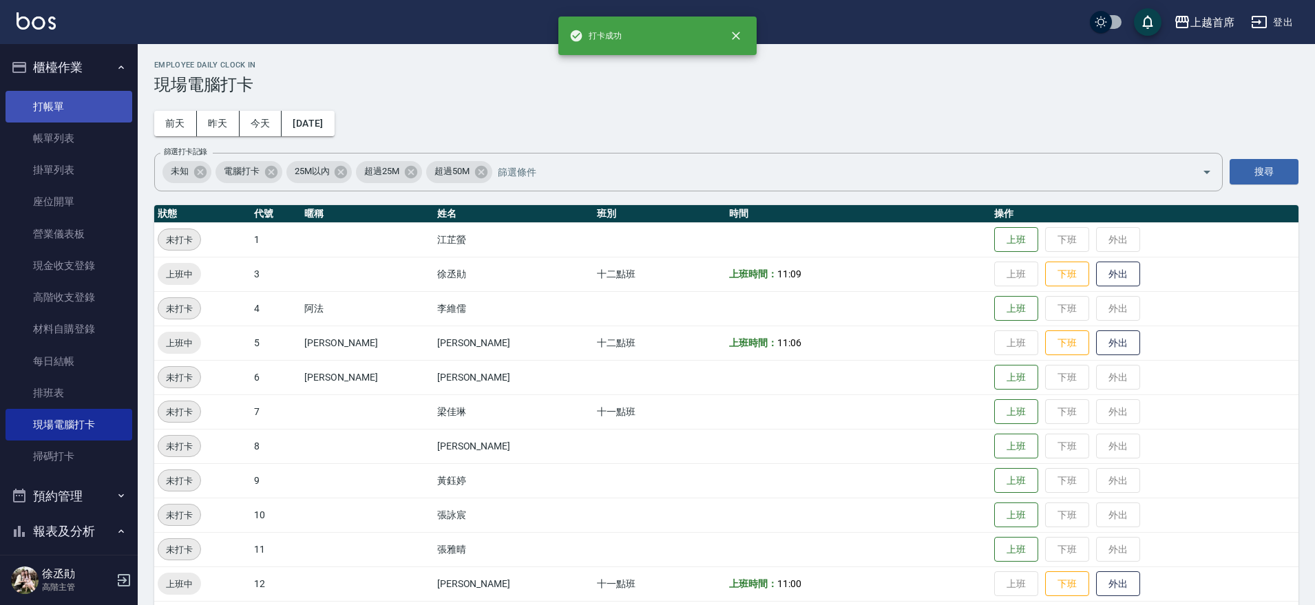  What do you see at coordinates (514, 549) in the screenshot?
I see `td: 張雅晴` at bounding box center [514, 549].